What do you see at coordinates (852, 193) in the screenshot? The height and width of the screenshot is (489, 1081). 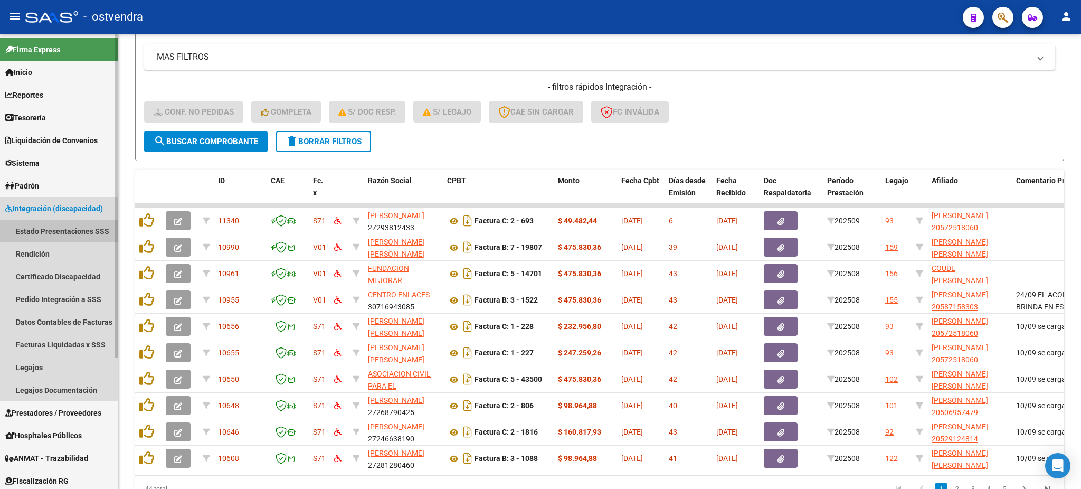 I see `datatable-header-cell: Período Prestación` at bounding box center [852, 193].